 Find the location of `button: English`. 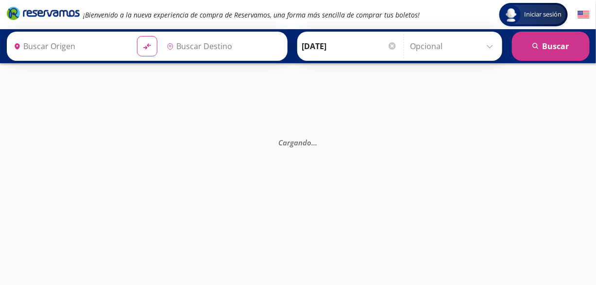

button: English is located at coordinates (584, 15).